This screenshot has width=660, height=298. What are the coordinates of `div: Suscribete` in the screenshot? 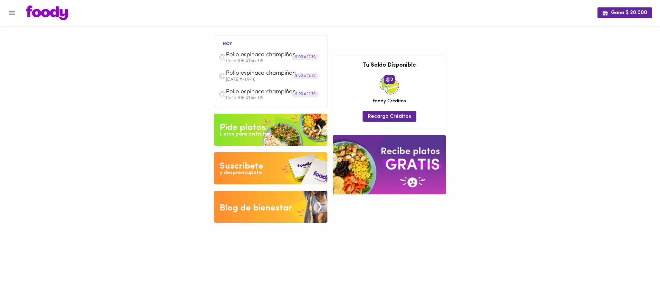 It's located at (241, 167).